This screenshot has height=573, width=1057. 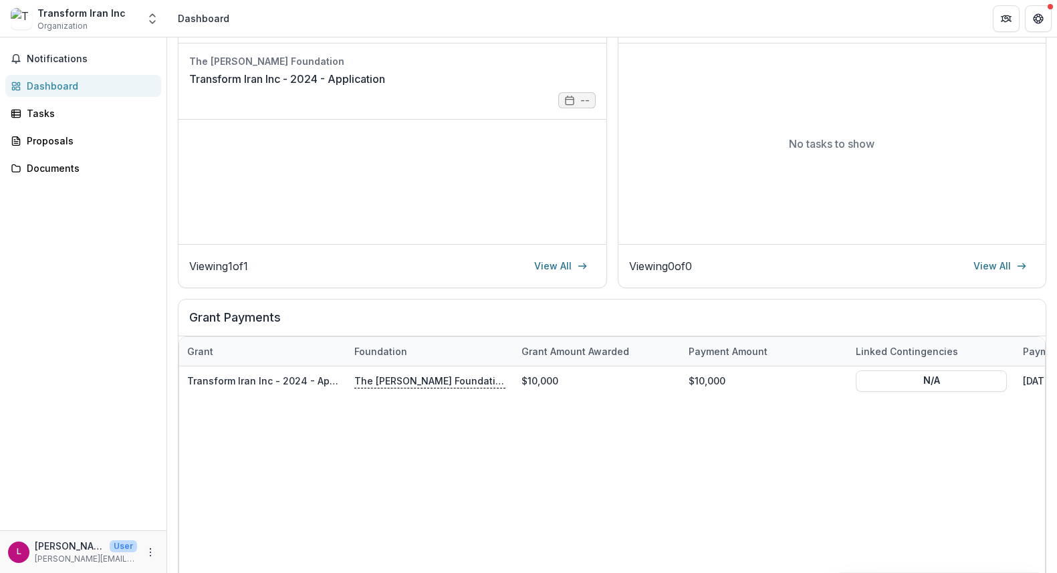 What do you see at coordinates (612, 323) in the screenshot?
I see `h2: Grant Payments` at bounding box center [612, 323].